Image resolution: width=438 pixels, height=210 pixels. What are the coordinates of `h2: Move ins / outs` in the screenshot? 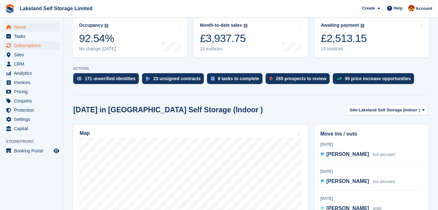 It's located at (371, 134).